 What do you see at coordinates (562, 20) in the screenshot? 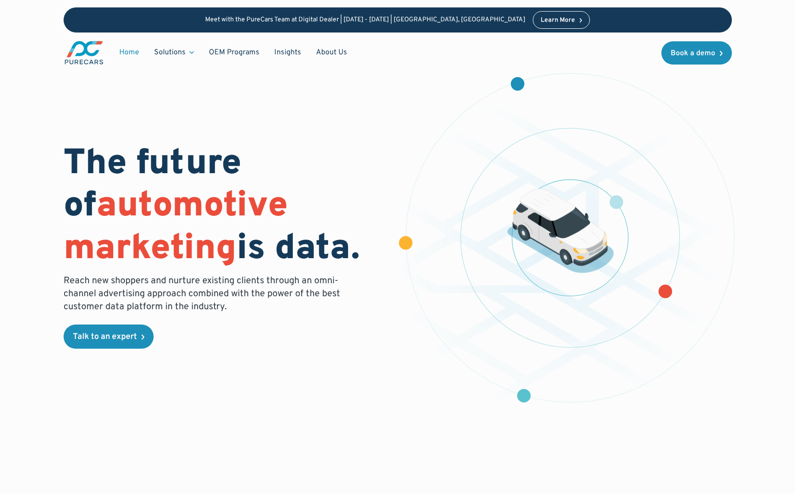
I see `a: Learn More` at bounding box center [562, 20].